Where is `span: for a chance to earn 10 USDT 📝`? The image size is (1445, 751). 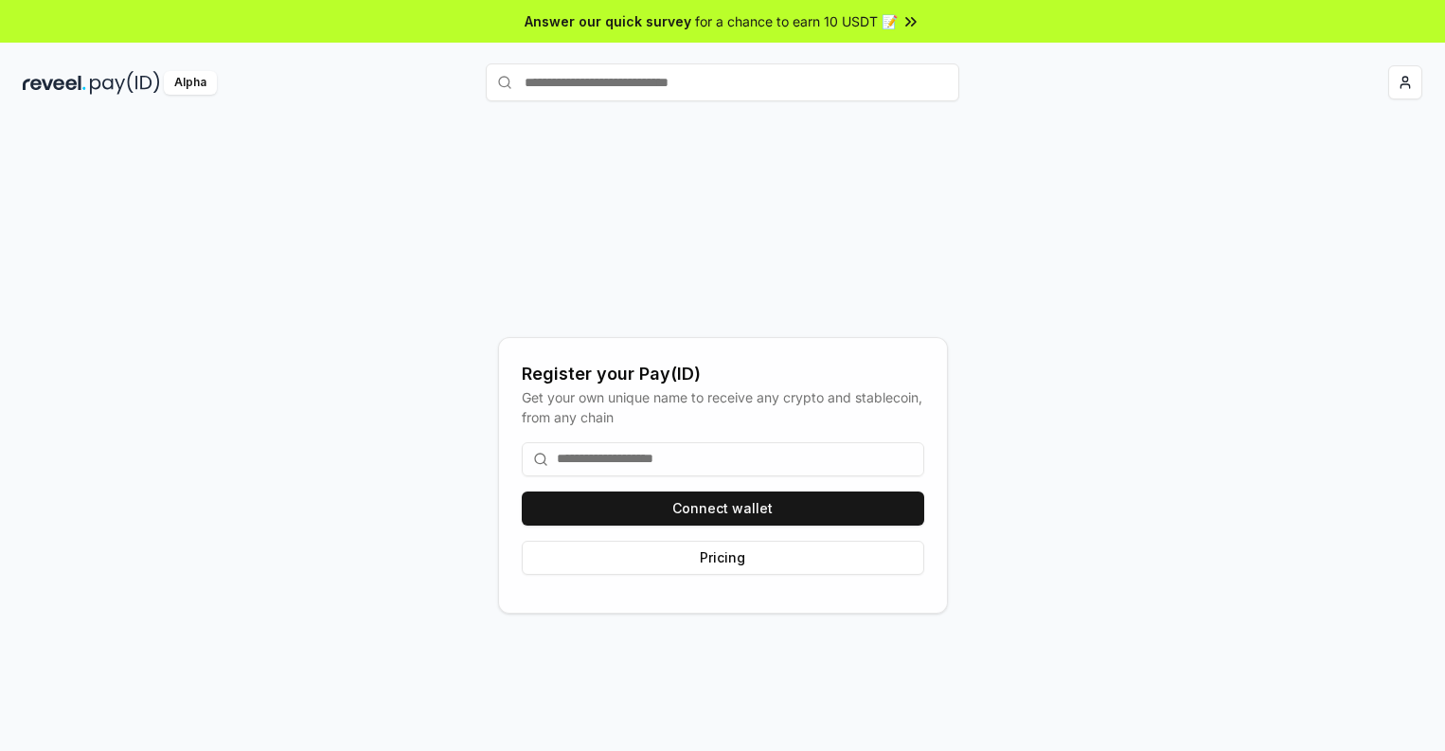
span: for a chance to earn 10 USDT 📝 is located at coordinates (796, 21).